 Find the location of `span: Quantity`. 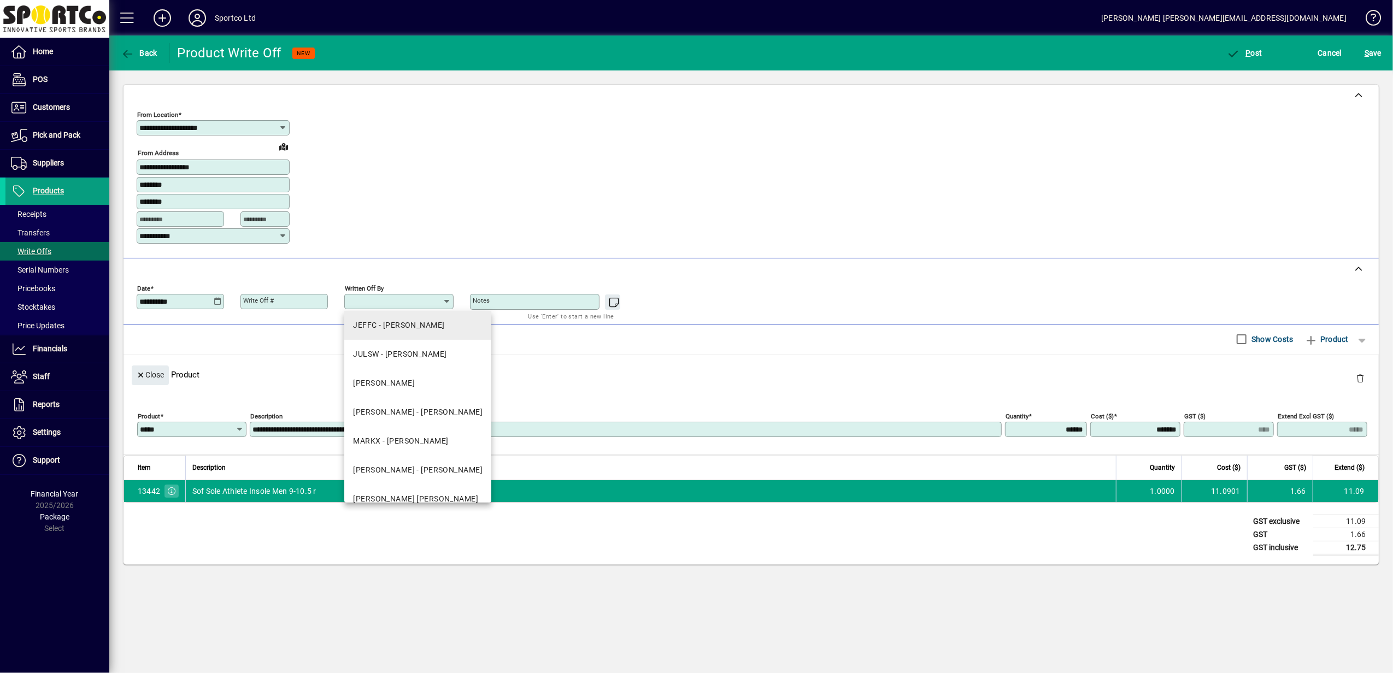

span: Quantity is located at coordinates (1163, 468).